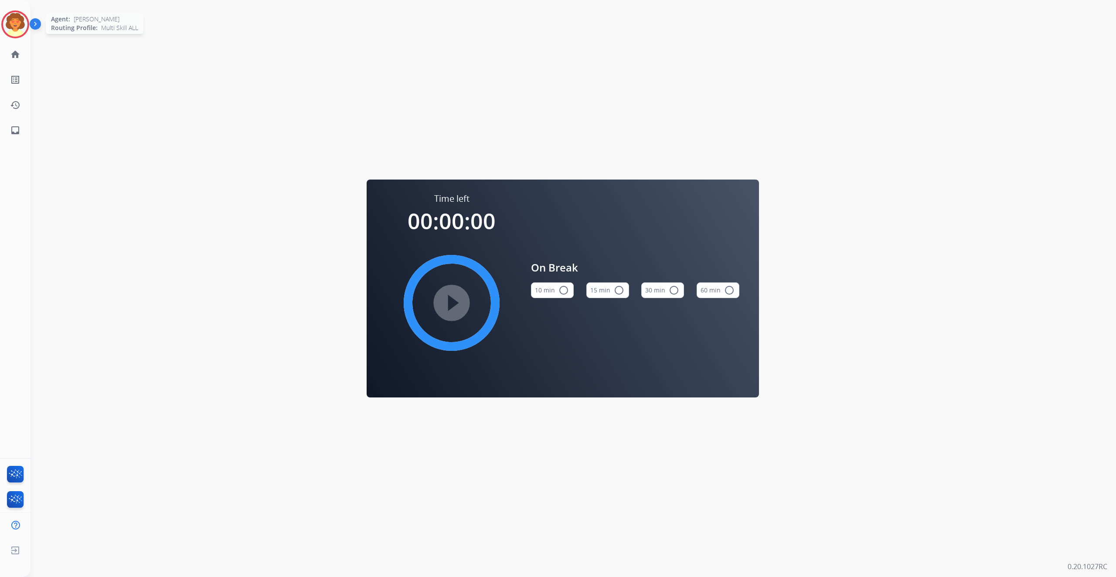  Describe the element at coordinates (74, 28) in the screenshot. I see `span: Routing Profile:` at that location.